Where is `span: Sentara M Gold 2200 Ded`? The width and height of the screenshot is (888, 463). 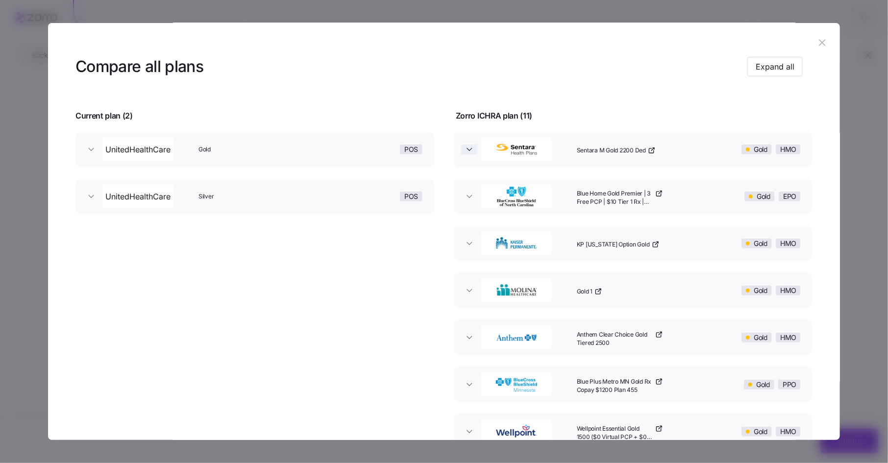 span: Sentara M Gold 2200 Ded is located at coordinates (611, 150).